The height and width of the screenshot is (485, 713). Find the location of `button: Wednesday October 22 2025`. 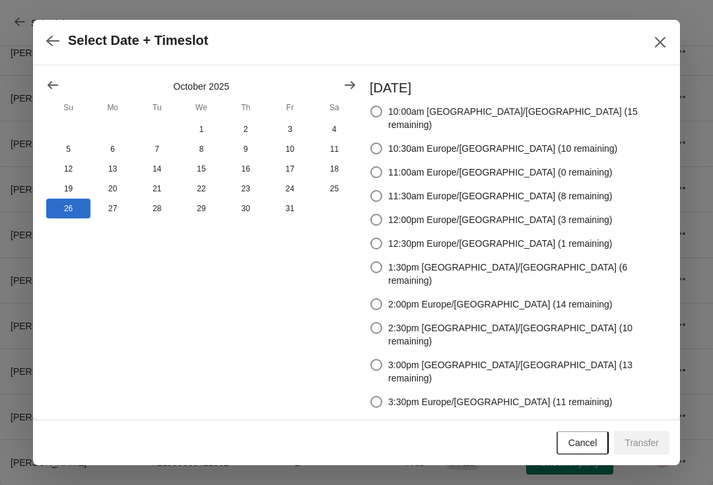

button: Wednesday October 22 2025 is located at coordinates (201, 189).